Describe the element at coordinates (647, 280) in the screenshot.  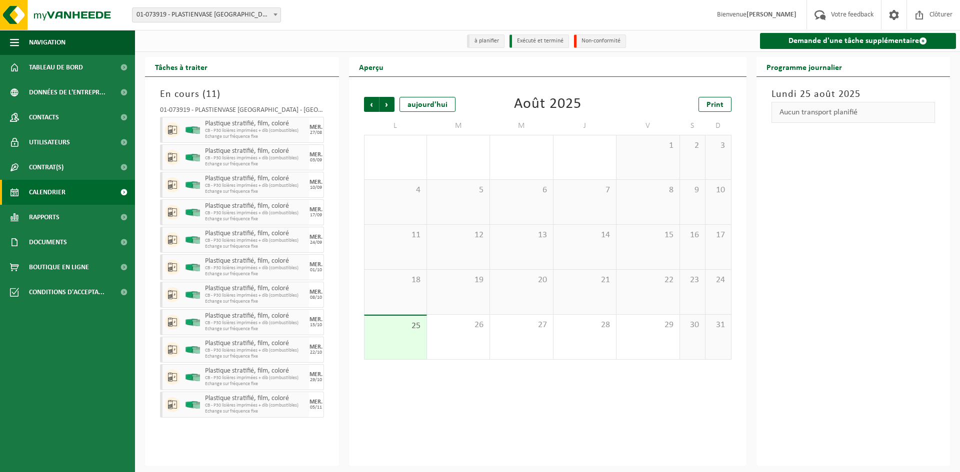
I see `span: 22` at that location.